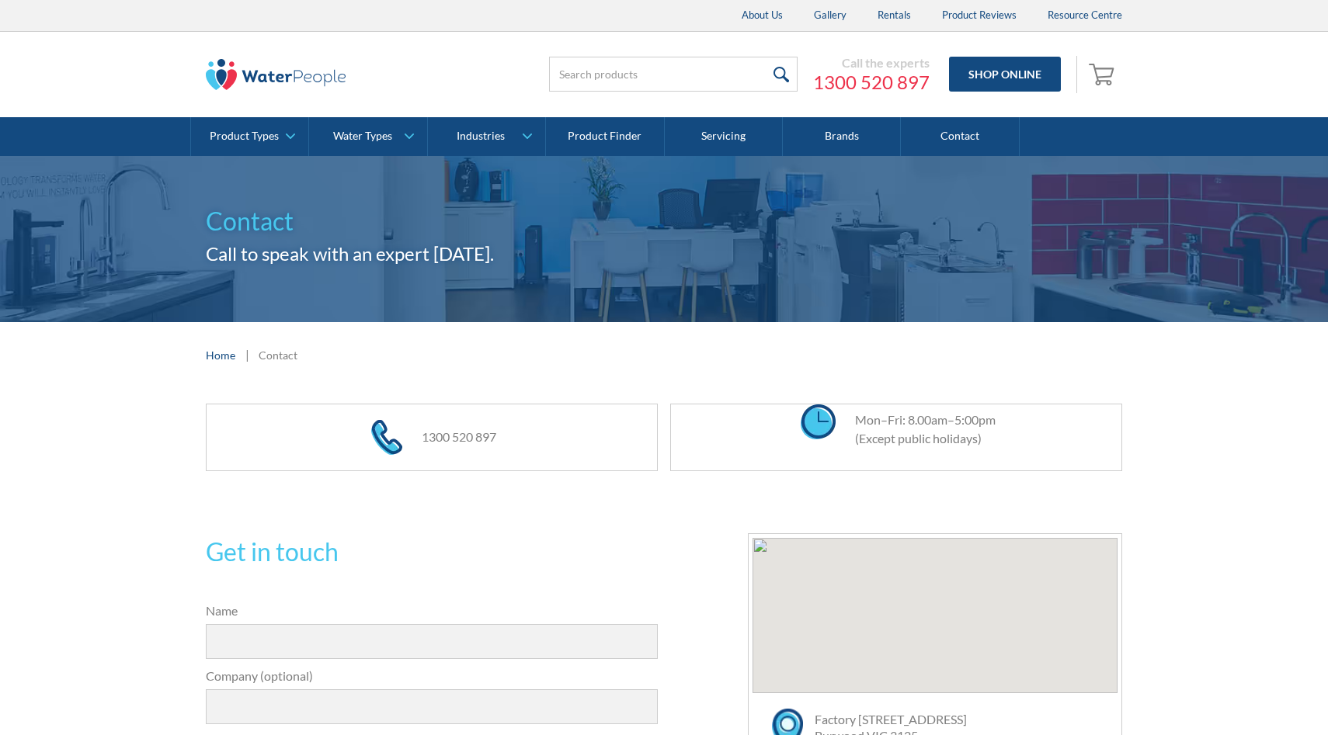 The width and height of the screenshot is (1328, 735). Describe the element at coordinates (278, 355) in the screenshot. I see `div: Contact` at that location.